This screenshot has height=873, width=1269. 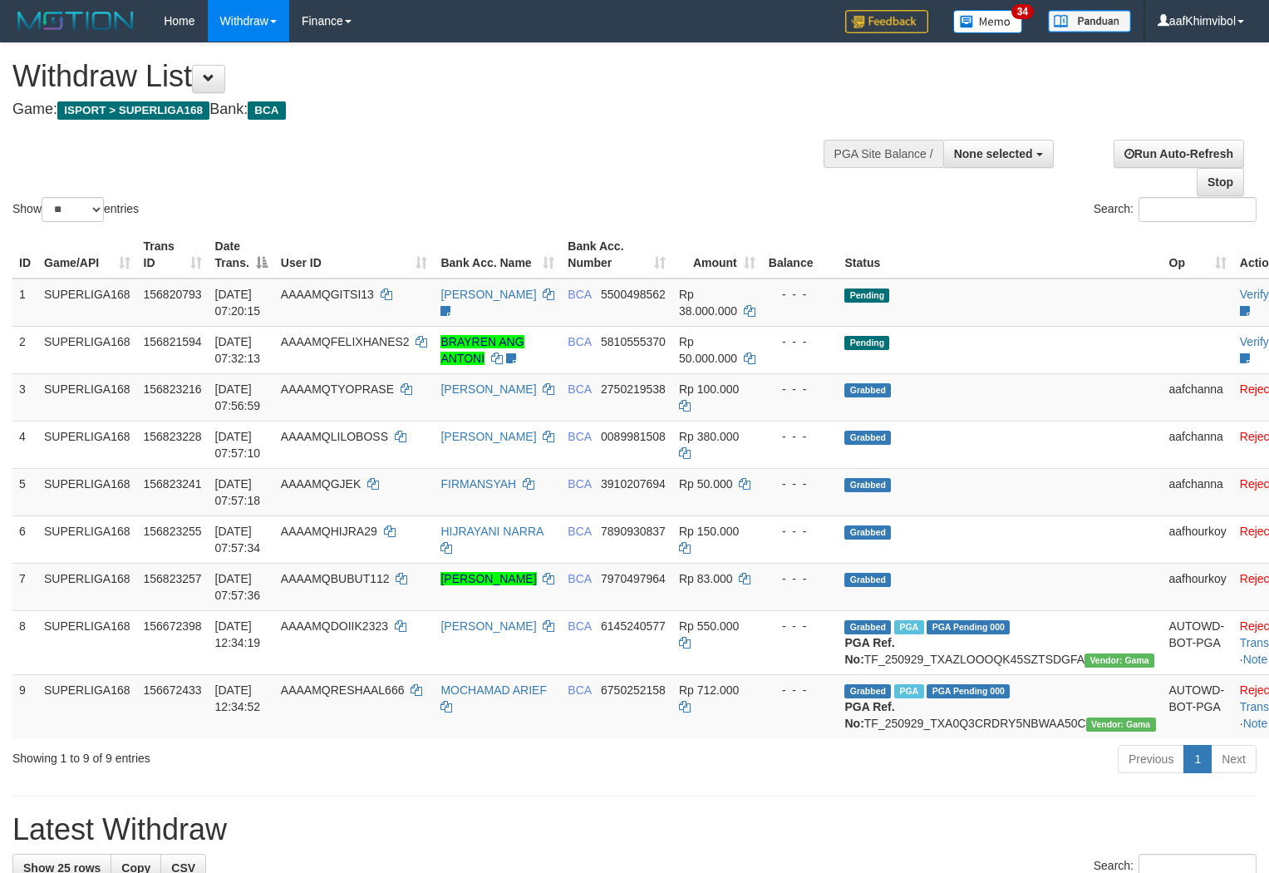 What do you see at coordinates (633, 531) in the screenshot?
I see `span: Copy 7890930837 to clipboard` at bounding box center [633, 531].